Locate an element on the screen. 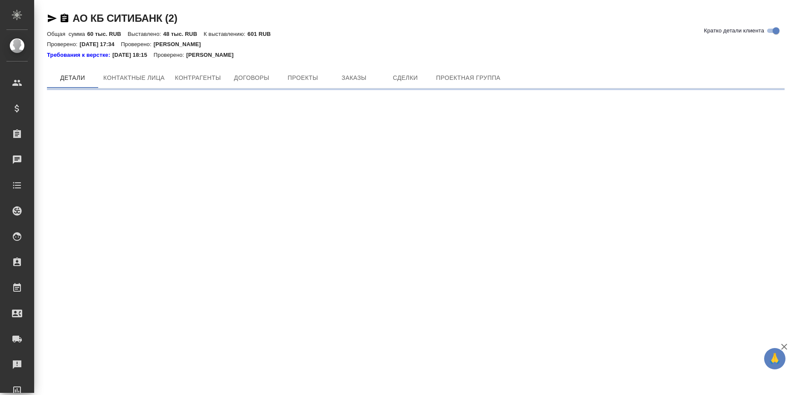 The height and width of the screenshot is (395, 794). p: 601 RUB is located at coordinates (262, 34).